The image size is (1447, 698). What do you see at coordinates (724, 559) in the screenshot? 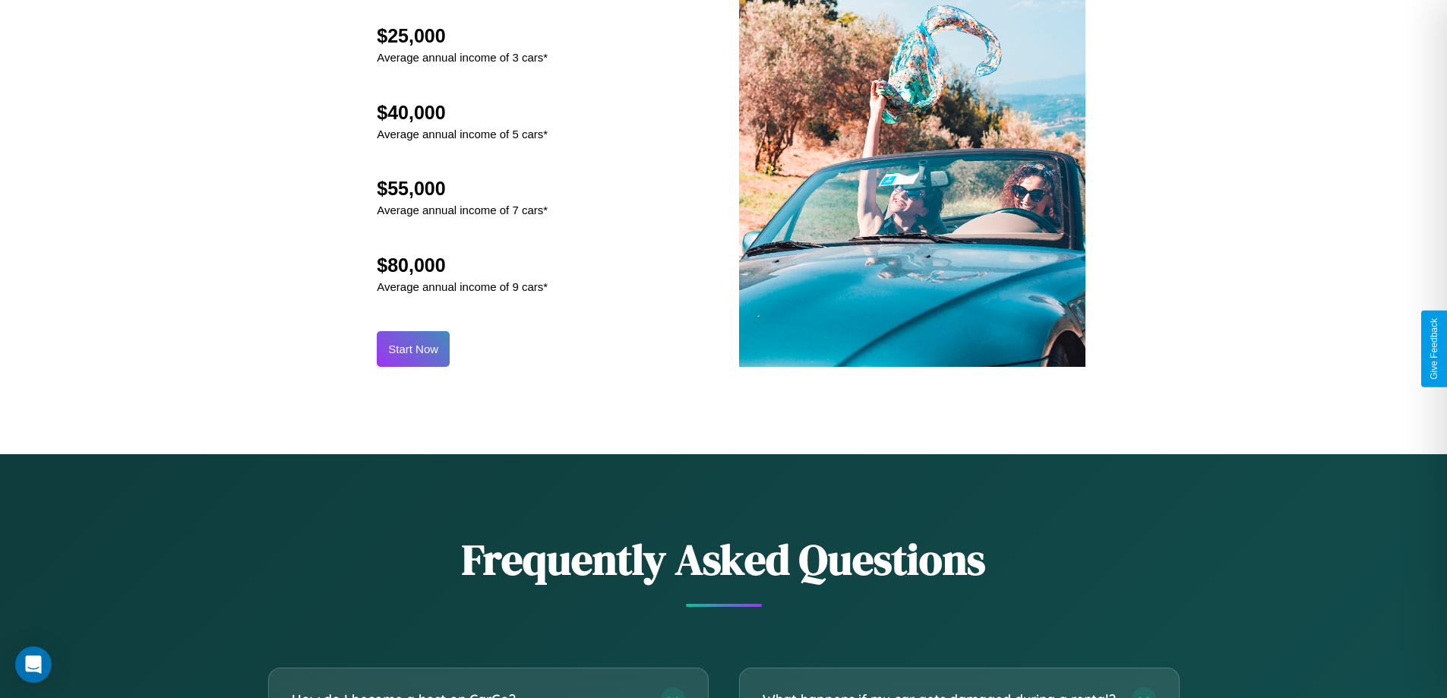
I see `h2: Frequently Asked Questions` at bounding box center [724, 559].